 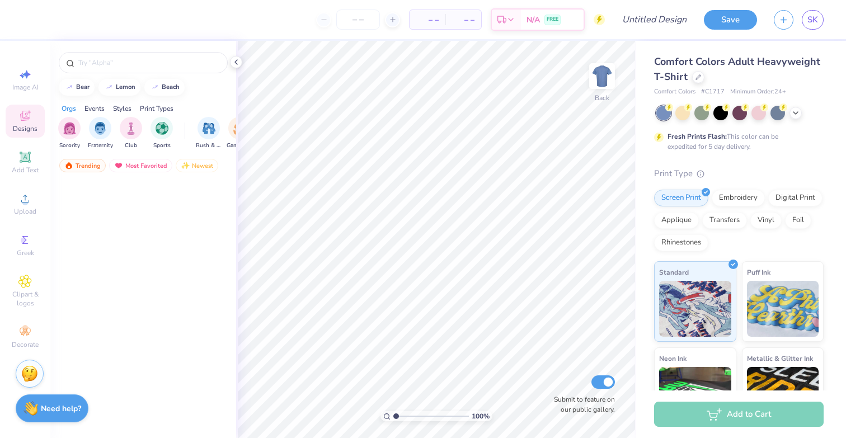 What do you see at coordinates (239, 145) in the screenshot?
I see `span: Game Day` at bounding box center [239, 145].